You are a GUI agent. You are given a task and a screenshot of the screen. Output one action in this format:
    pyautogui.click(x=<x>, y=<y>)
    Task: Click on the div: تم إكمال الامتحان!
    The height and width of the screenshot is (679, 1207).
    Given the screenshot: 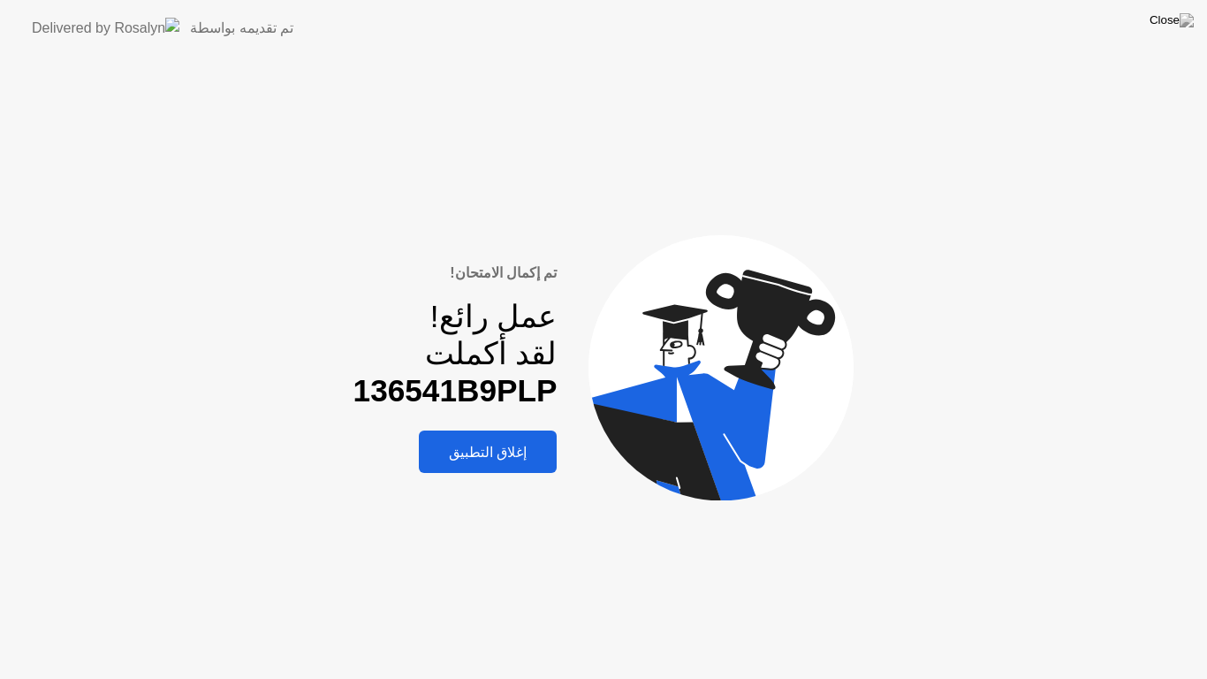 What is the action you would take?
    pyautogui.click(x=455, y=273)
    